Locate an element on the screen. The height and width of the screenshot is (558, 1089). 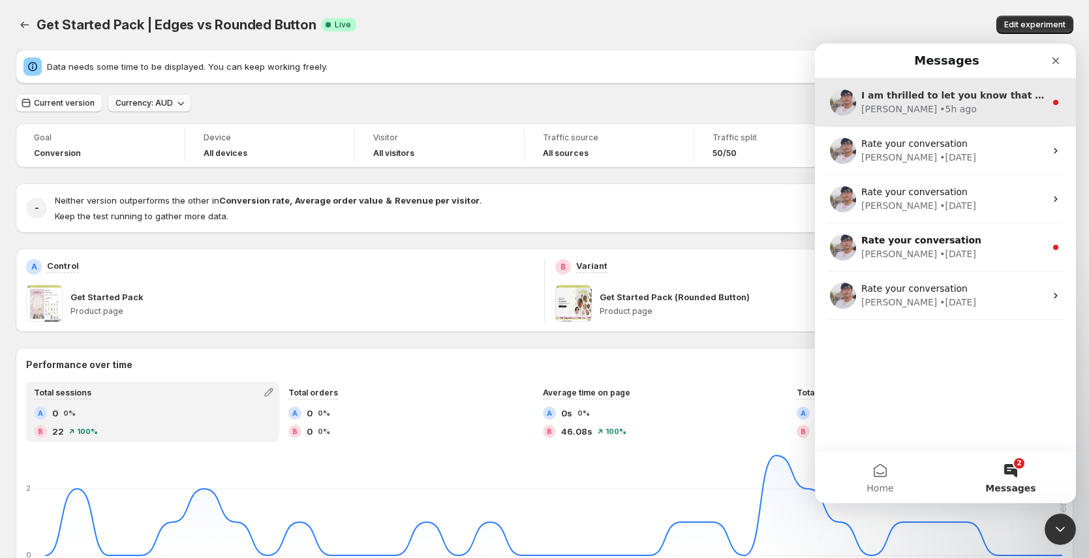
span: Conversion is located at coordinates (57, 153).